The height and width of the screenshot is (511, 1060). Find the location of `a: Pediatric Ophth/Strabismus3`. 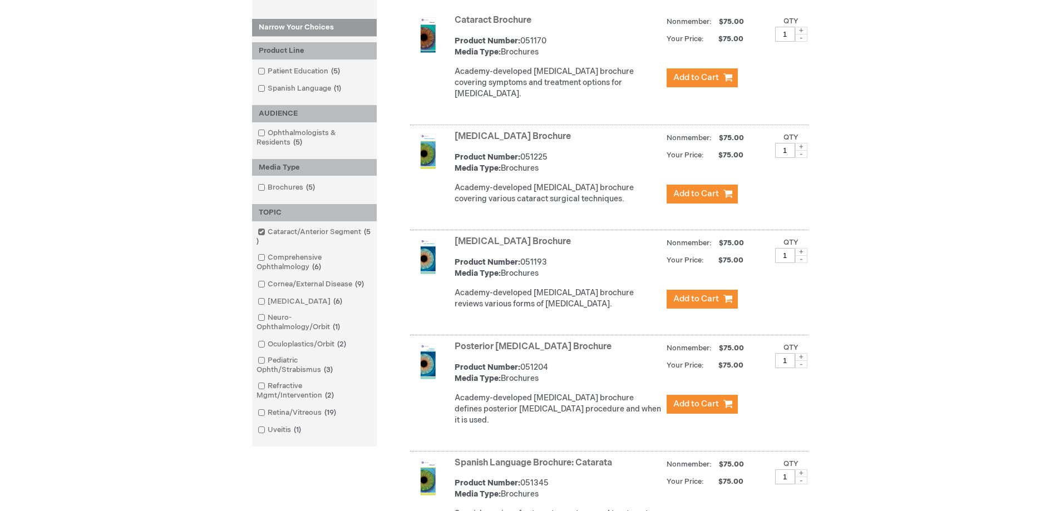

a: Pediatric Ophth/Strabismus3 is located at coordinates (314, 366).